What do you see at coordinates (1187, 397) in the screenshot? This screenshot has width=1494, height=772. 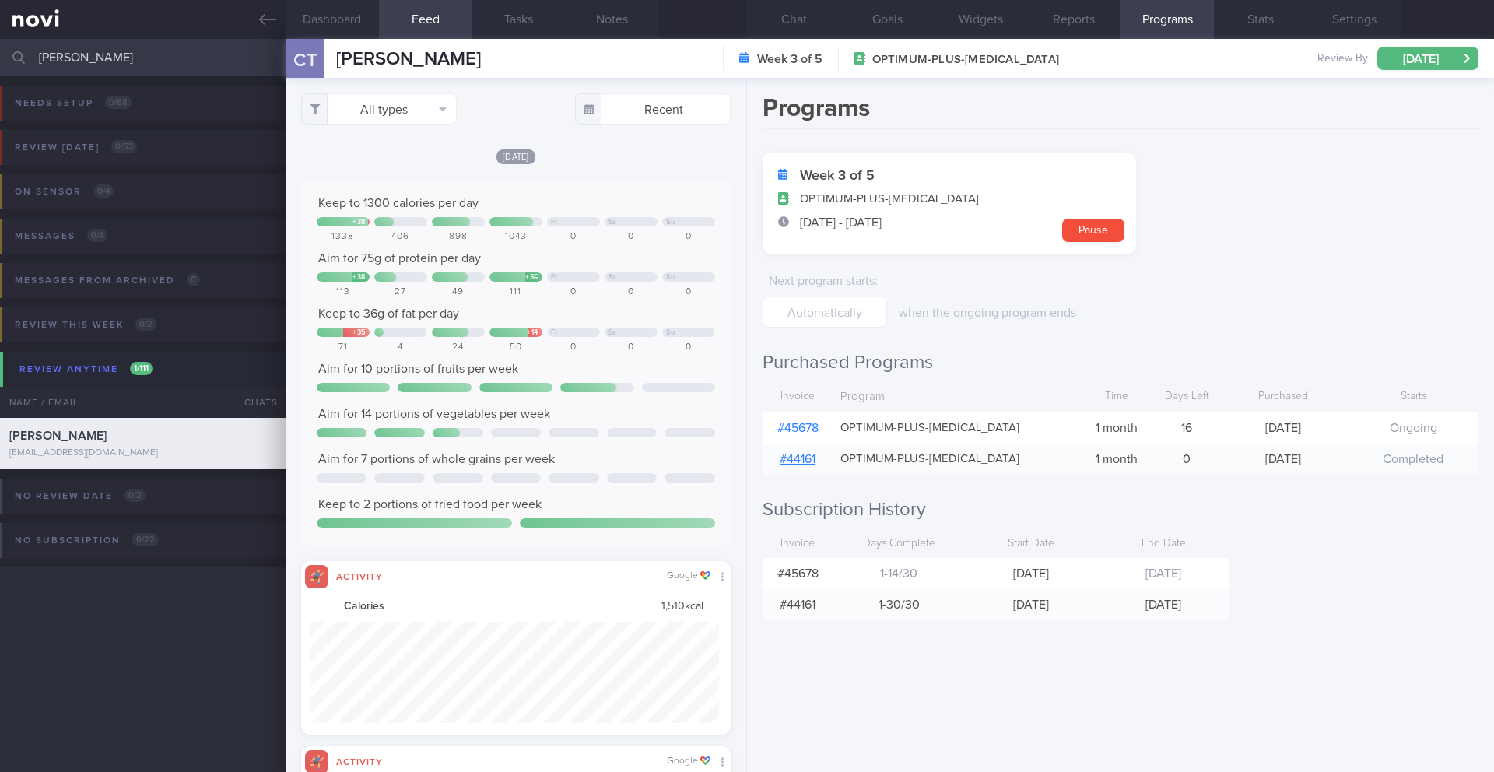 I see `div: Days Left` at bounding box center [1187, 397].